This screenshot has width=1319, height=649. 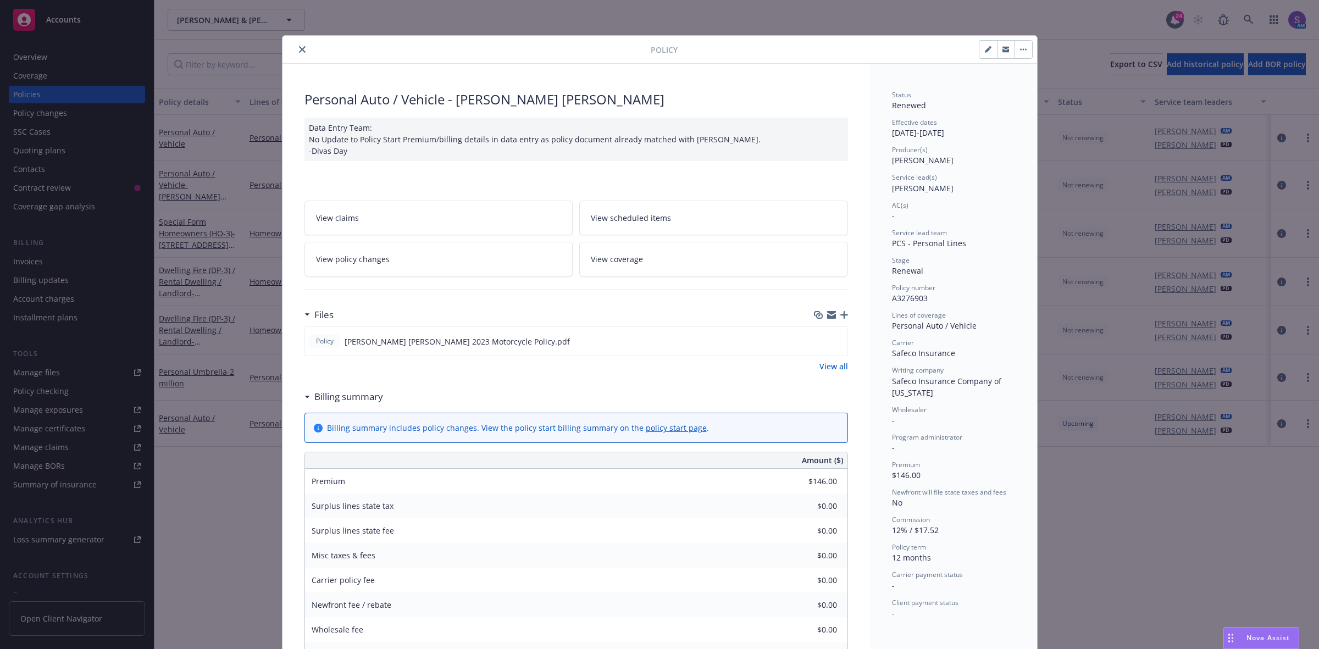 I want to click on span: View coverage, so click(x=617, y=259).